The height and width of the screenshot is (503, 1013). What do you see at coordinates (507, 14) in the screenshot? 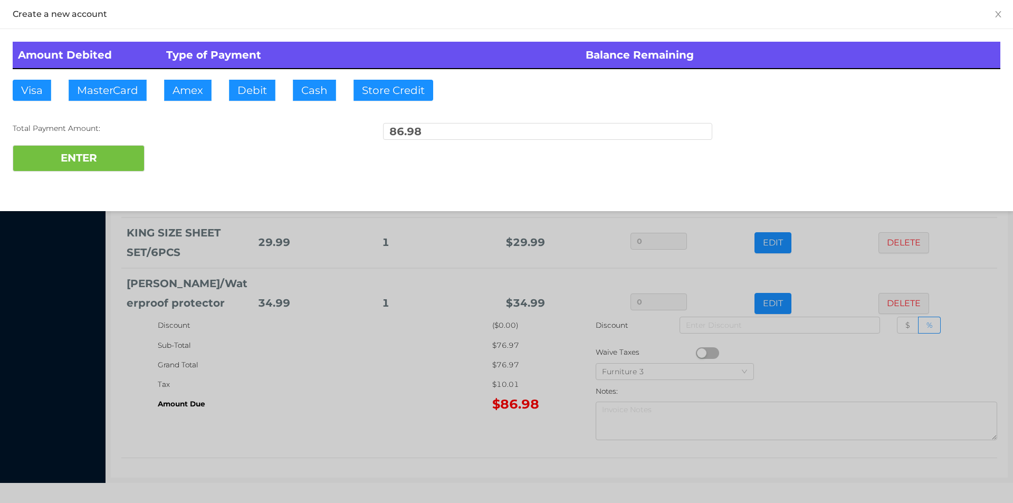
I see `div: Create a new account` at bounding box center [507, 14].